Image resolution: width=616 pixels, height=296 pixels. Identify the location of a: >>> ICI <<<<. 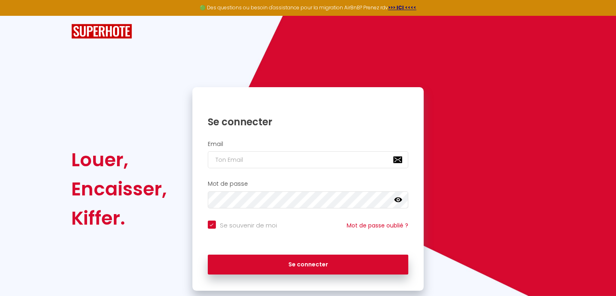
(402, 7).